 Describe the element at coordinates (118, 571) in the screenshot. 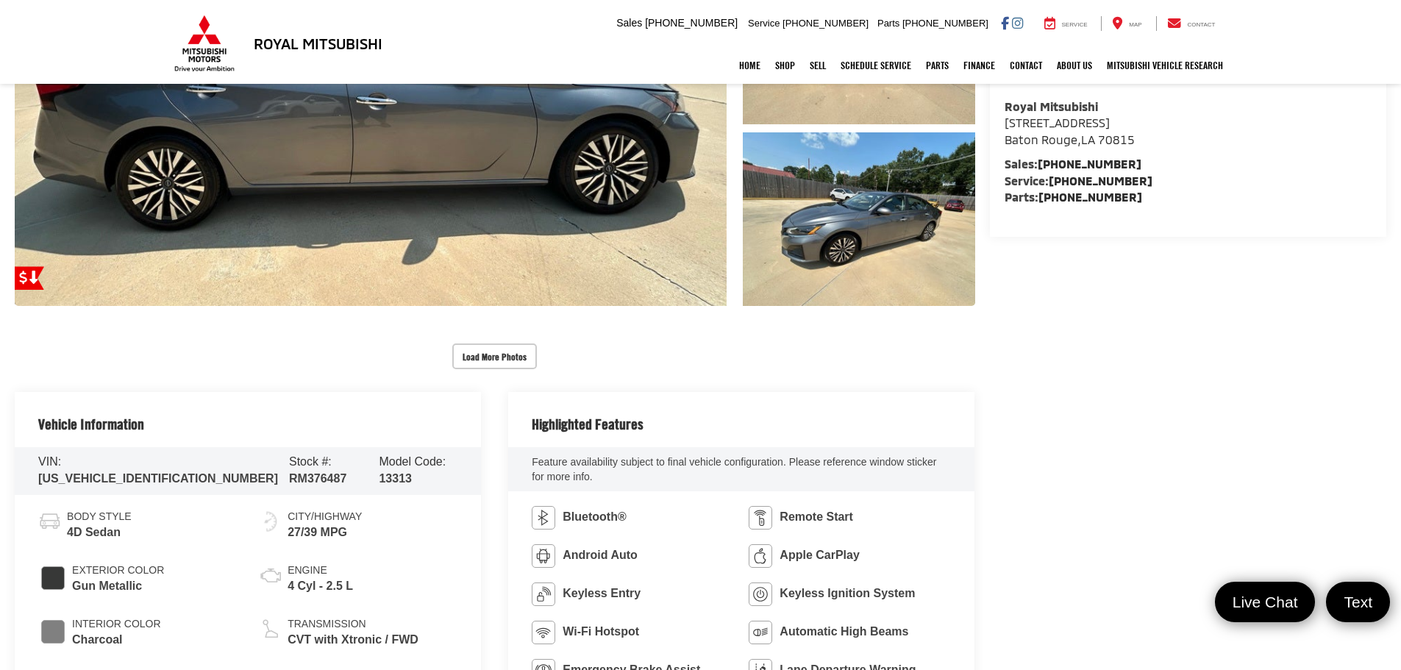

I see `span: Exterior Color` at that location.